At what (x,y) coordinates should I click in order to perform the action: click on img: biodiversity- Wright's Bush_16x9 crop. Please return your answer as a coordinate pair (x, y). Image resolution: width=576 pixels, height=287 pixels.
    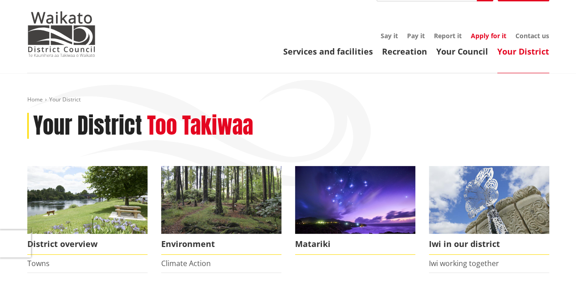
    Looking at the image, I should click on (221, 200).